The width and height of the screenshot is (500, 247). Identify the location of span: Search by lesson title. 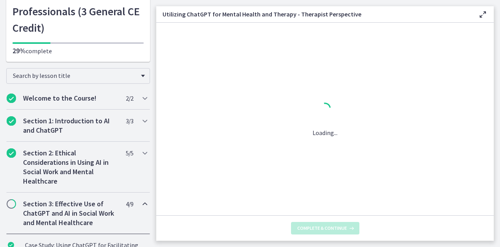
(75, 75).